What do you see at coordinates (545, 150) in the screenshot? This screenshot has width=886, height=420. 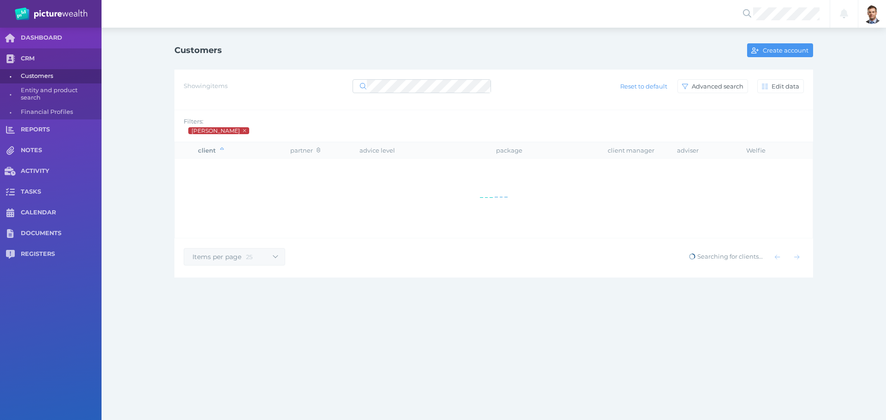 I see `th: package` at bounding box center [545, 150].